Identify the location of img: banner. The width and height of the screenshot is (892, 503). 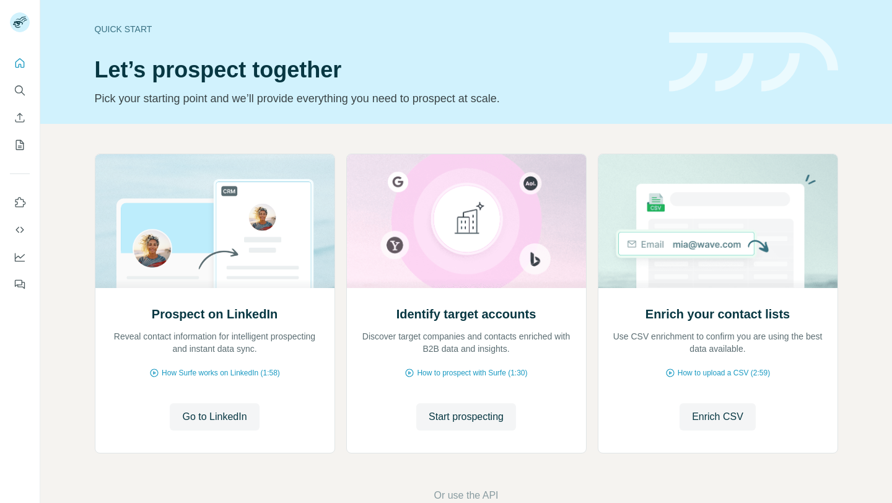
(753, 62).